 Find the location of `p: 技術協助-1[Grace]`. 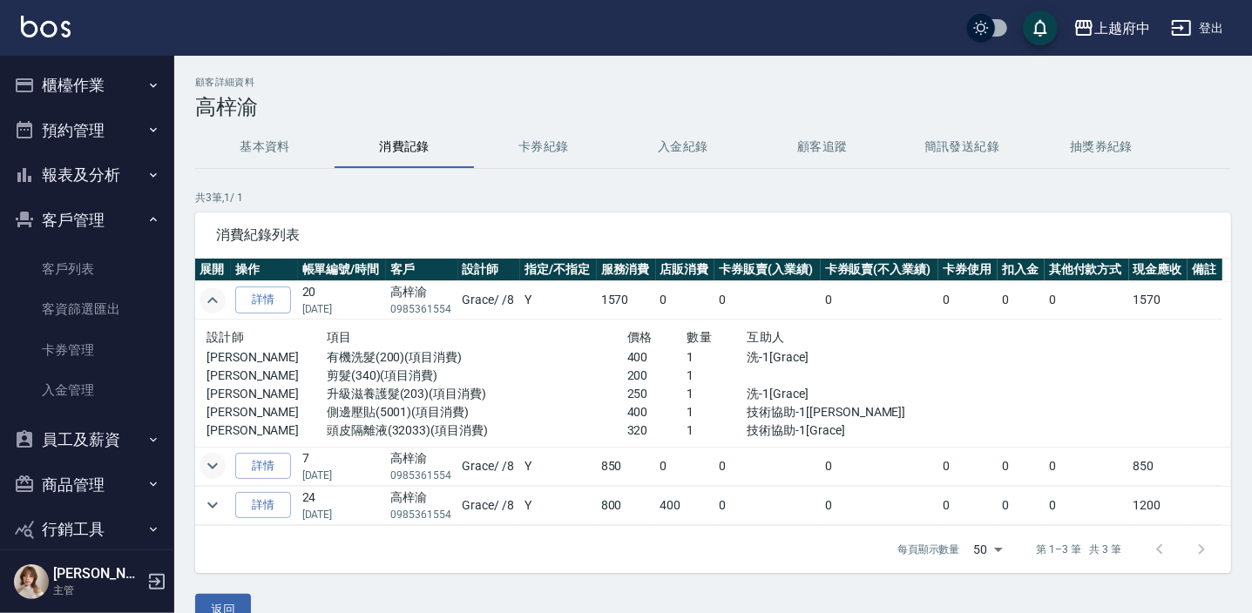

p: 技術協助-1[Grace] is located at coordinates (837, 430).